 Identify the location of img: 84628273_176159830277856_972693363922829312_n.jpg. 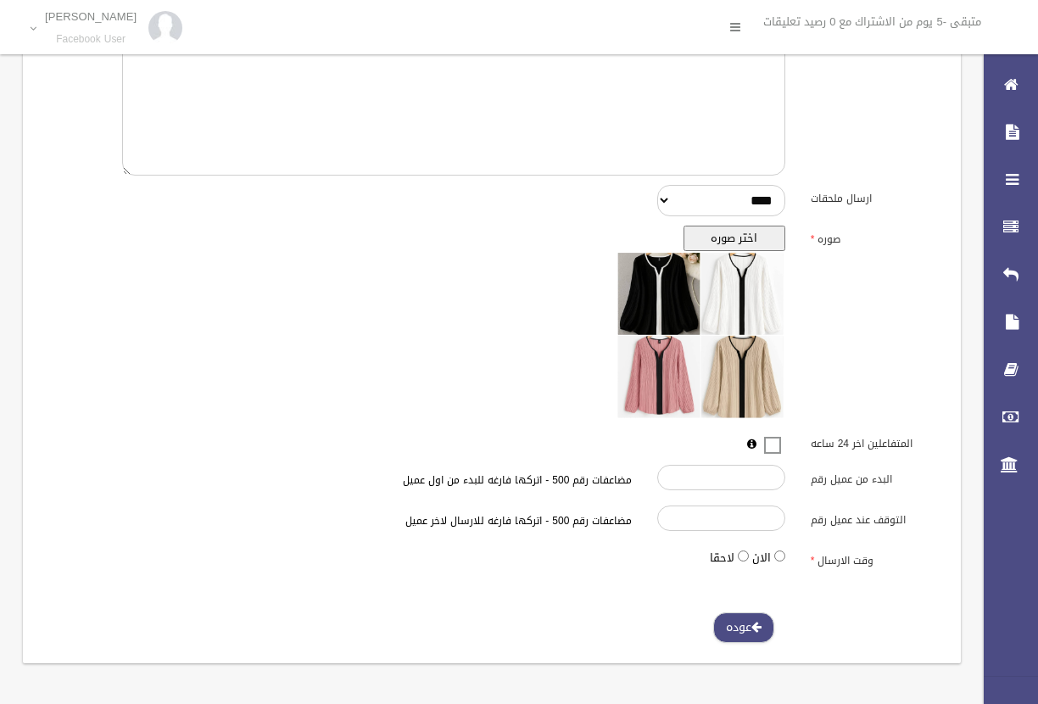
(165, 28).